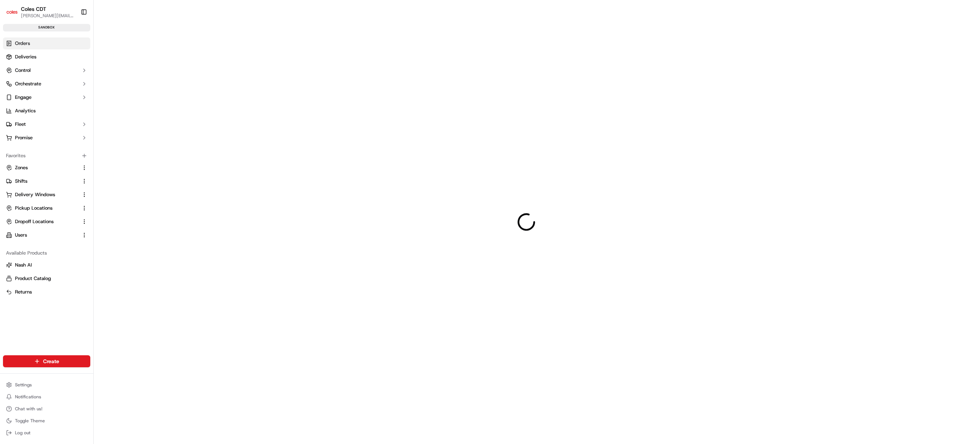 Image resolution: width=959 pixels, height=444 pixels. What do you see at coordinates (42, 168) in the screenshot?
I see `a: Zones` at bounding box center [42, 168].